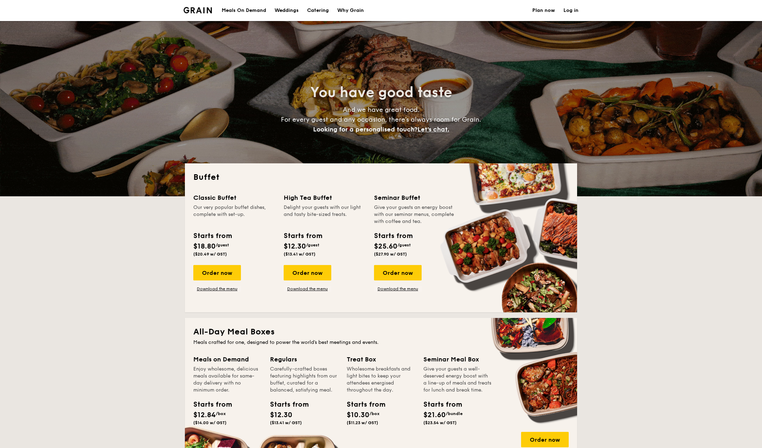 Image resolution: width=762 pixels, height=448 pixels. Describe the element at coordinates (365, 129) in the screenshot. I see `span: Looking for a personalised touch?` at that location.